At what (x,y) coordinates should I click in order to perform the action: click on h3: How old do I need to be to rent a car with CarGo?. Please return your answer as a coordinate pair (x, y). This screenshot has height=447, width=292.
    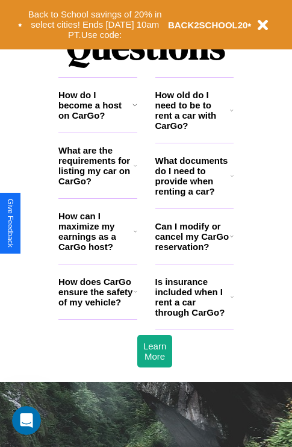
    Looking at the image, I should click on (193, 110).